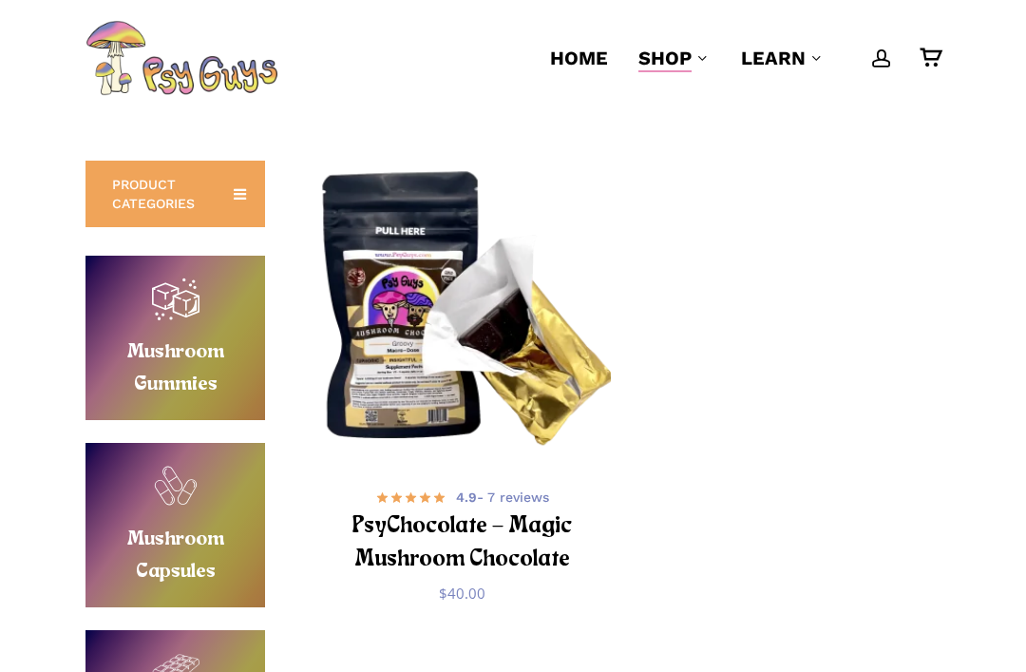  Describe the element at coordinates (463, 527) in the screenshot. I see `a: 4.9- 7 reviews PsyChocolate – Magic Mushroom Chocolate` at that location.